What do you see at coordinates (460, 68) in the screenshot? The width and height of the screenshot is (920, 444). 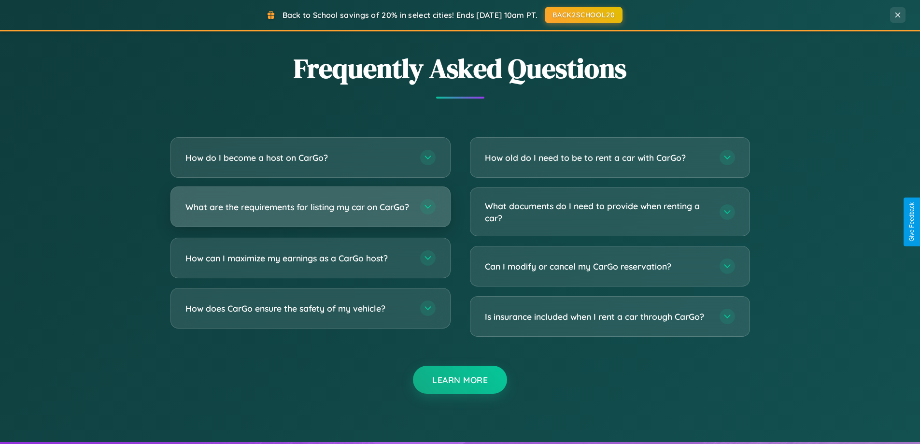 I see `h2: Frequently Asked Questions` at bounding box center [460, 68].